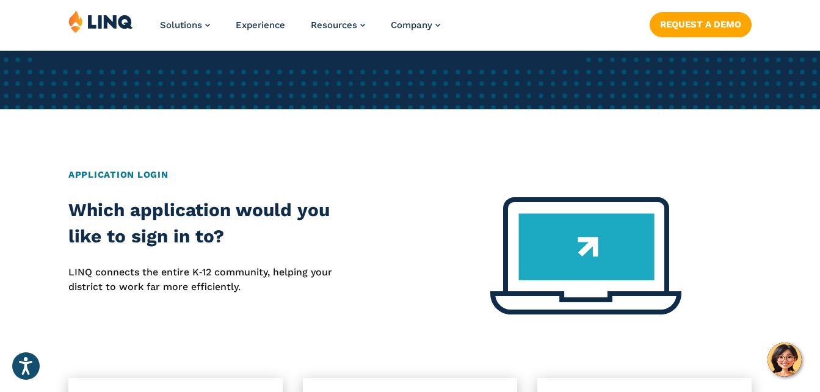  Describe the element at coordinates (204, 223) in the screenshot. I see `h2: Which application would you like to sign in to?` at that location.